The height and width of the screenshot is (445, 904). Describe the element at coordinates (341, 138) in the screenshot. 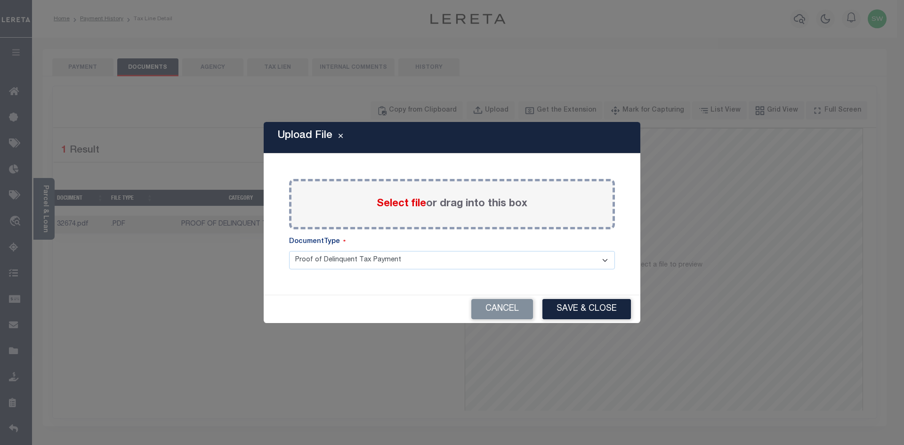

I see `button: Close` at that location.